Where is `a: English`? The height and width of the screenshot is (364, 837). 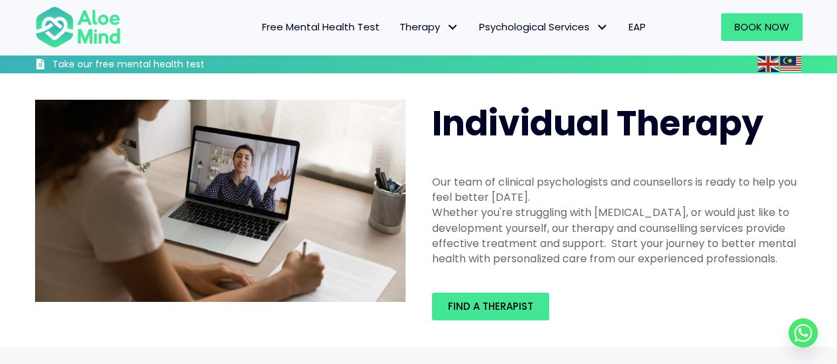 a: English is located at coordinates (768, 63).